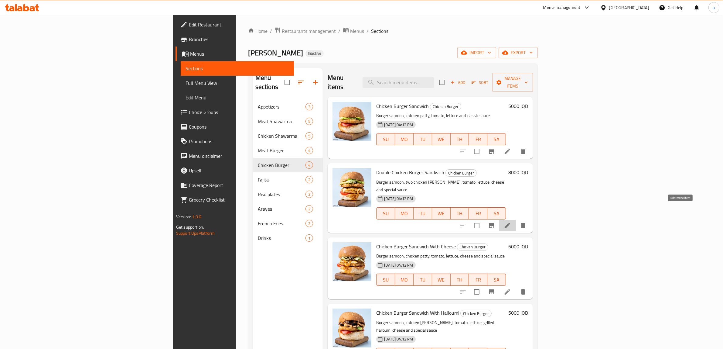 The image size is (723, 349). I want to click on span: 1.0.0, so click(196, 216).